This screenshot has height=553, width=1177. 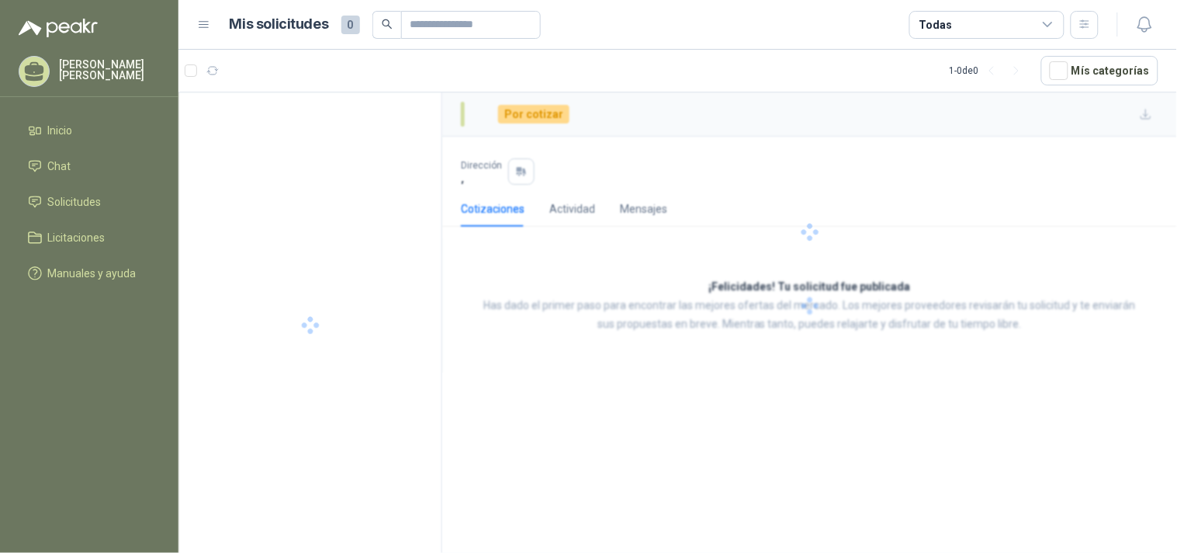 I want to click on span: Inicio, so click(x=61, y=130).